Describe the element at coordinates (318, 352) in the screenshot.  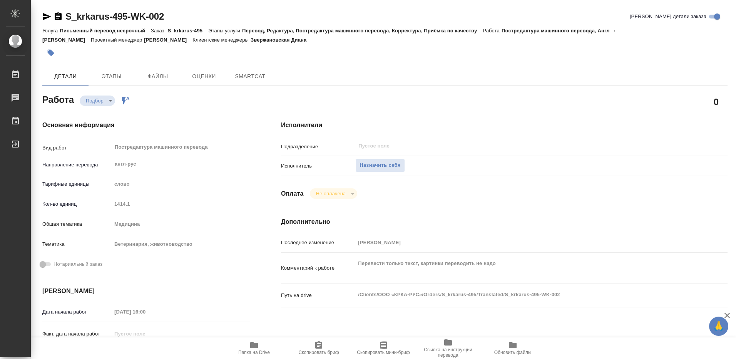
I see `span: Скопировать бриф` at that location.